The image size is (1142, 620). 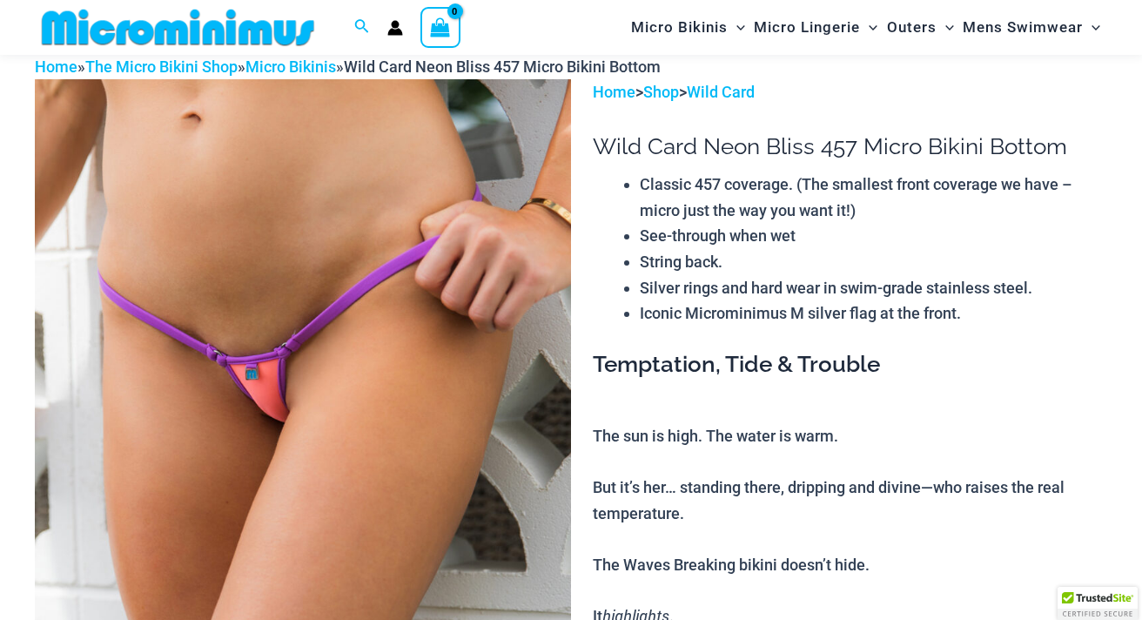 What do you see at coordinates (395, 28) in the screenshot?
I see `a: Account icon link` at bounding box center [395, 28].